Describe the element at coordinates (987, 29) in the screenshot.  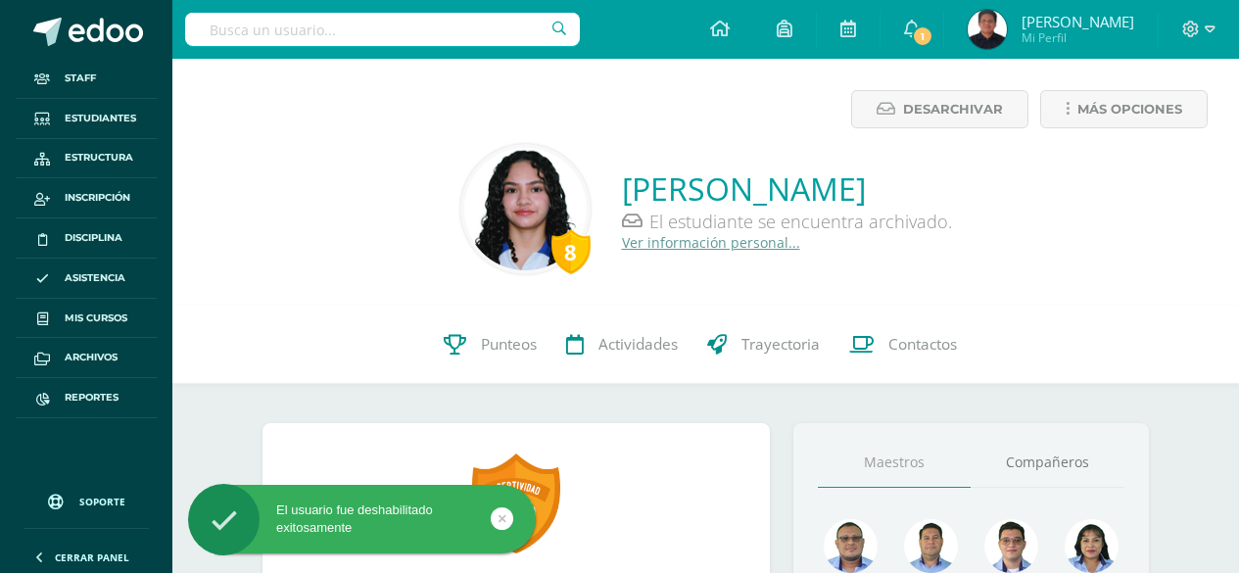
I see `img: dfb2445352bbaa30de7fa1c39f03f7f6.png` at that location.